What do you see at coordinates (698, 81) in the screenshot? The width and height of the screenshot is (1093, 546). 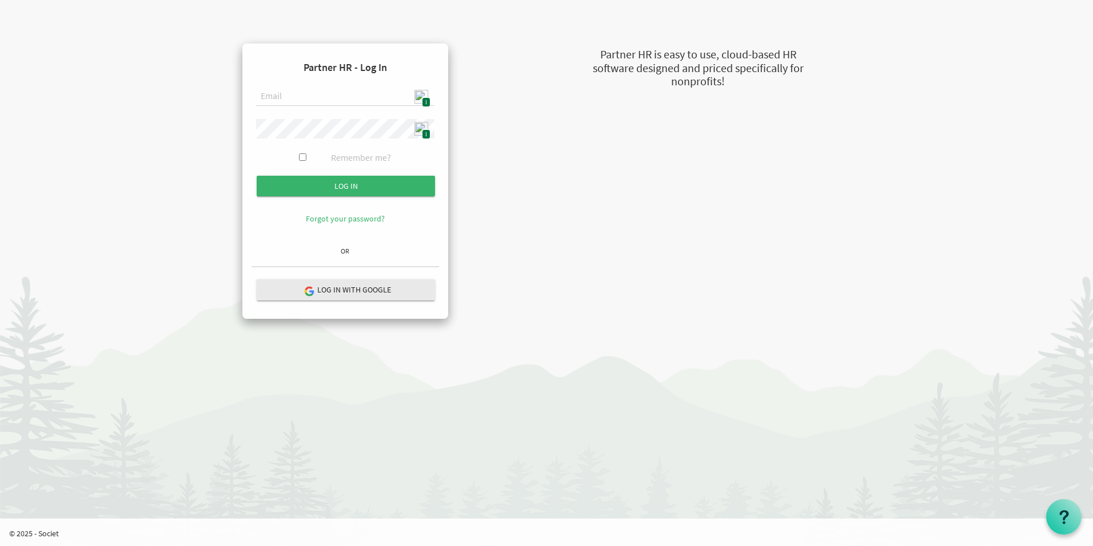 I see `div: nonprofits!` at bounding box center [698, 81].